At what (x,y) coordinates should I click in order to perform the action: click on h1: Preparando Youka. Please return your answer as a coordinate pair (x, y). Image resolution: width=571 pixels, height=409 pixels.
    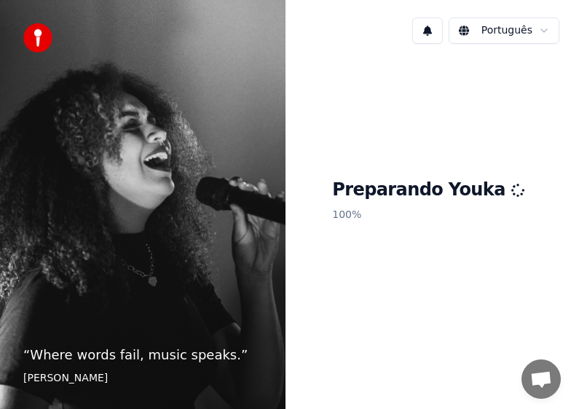
    Looking at the image, I should click on (428, 190).